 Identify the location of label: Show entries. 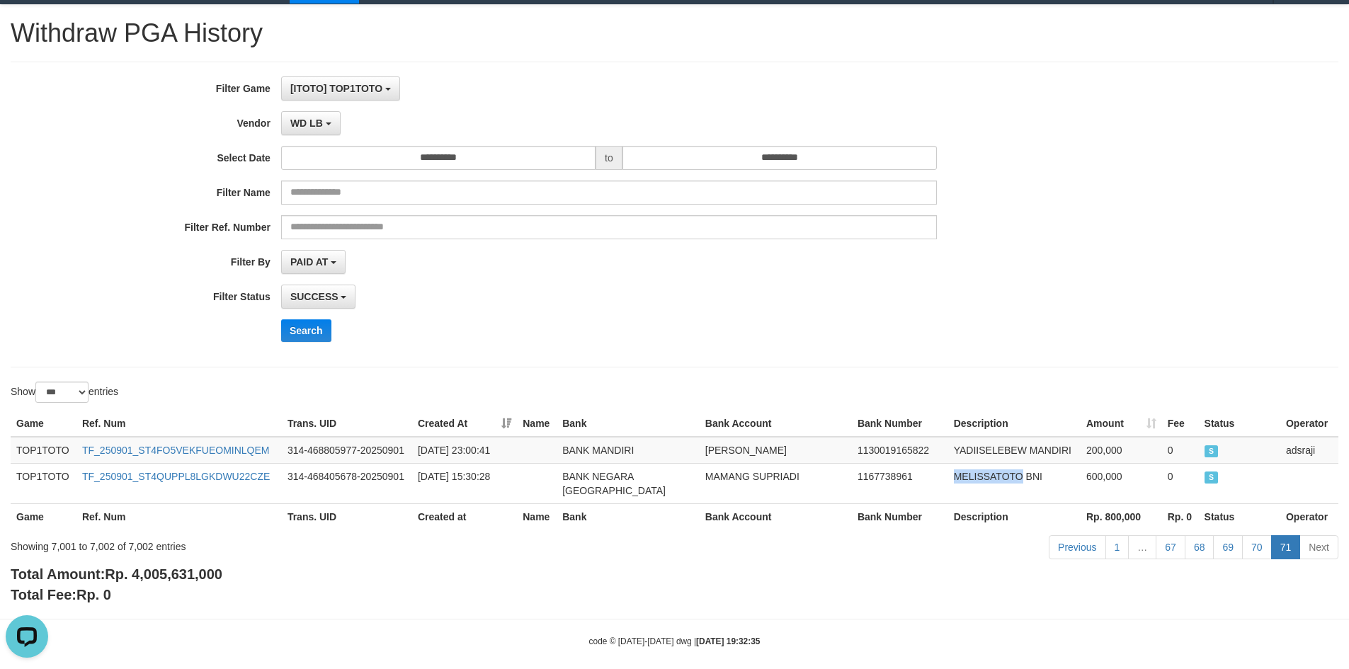
(64, 392).